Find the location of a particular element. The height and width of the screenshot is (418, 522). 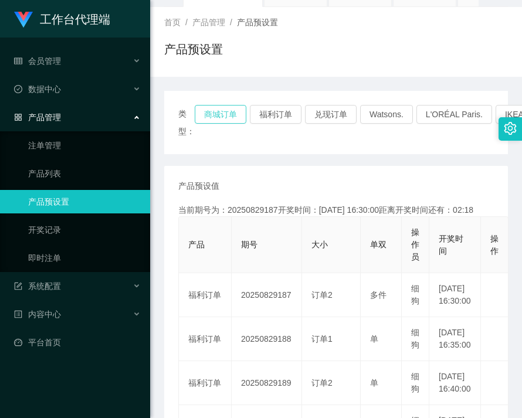

i: 图标: setting is located at coordinates (510, 128).